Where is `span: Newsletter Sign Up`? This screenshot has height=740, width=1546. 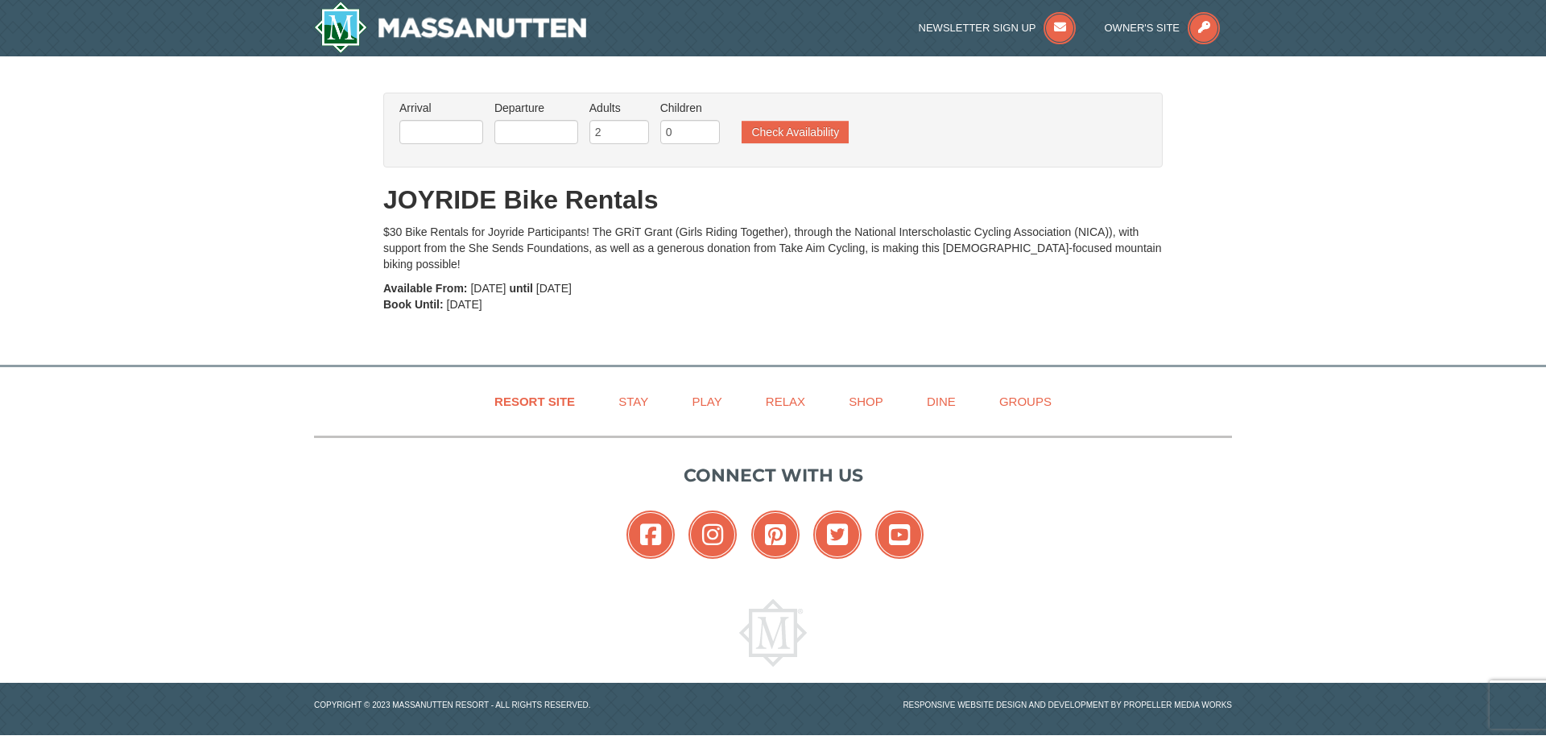 span: Newsletter Sign Up is located at coordinates (978, 27).